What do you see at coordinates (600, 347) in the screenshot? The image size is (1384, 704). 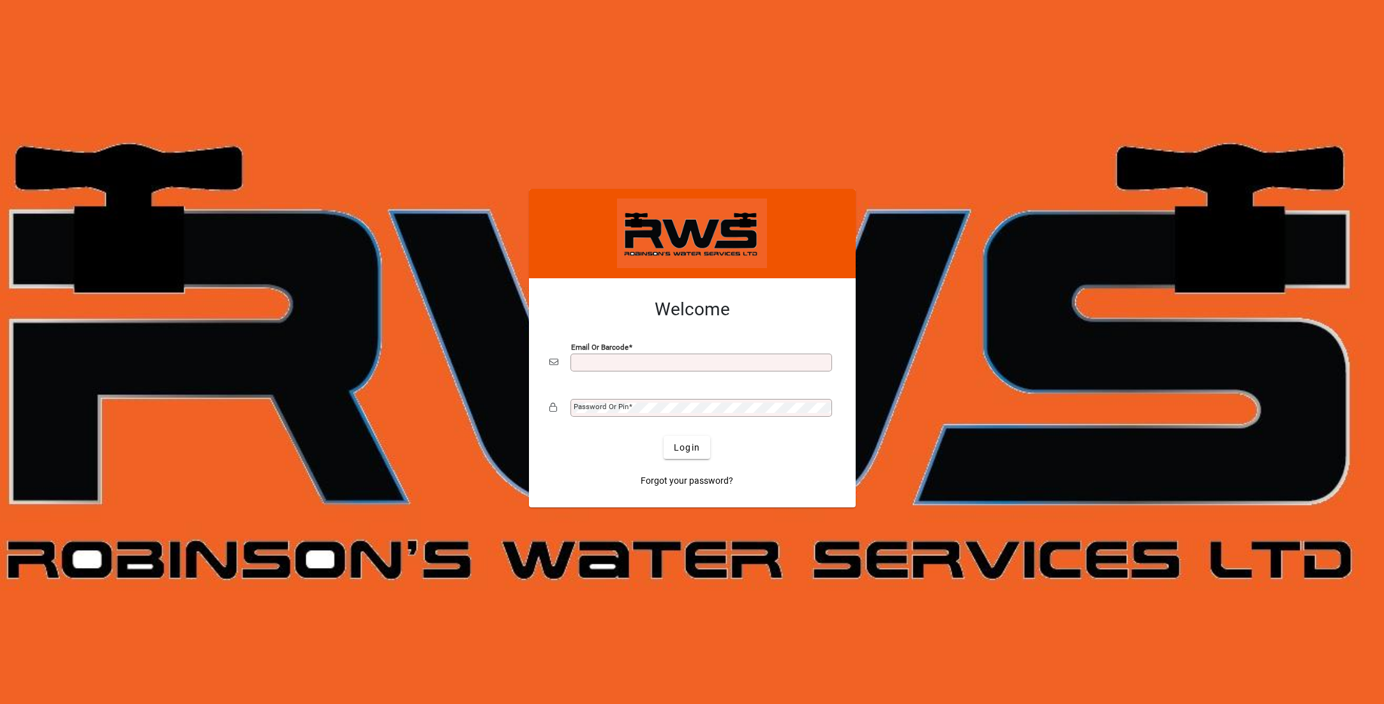 I see `mat-label: Email or Barcode` at bounding box center [600, 347].